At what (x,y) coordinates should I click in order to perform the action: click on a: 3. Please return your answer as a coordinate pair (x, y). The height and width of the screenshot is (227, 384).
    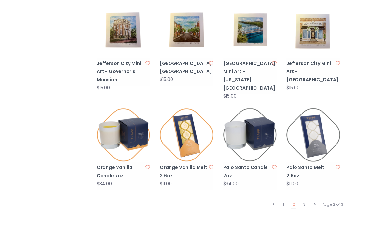
    Looking at the image, I should click on (305, 204).